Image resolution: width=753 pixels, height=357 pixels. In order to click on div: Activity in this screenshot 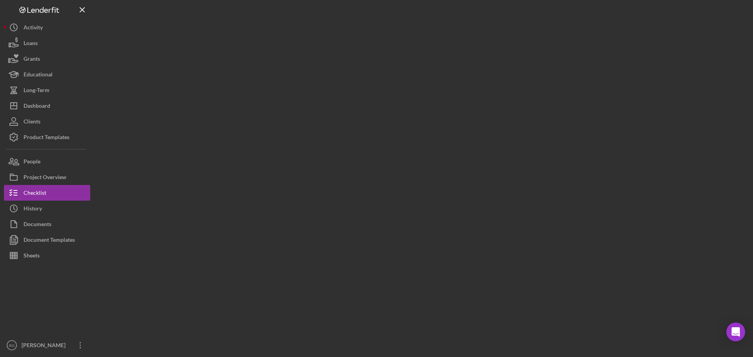, I will do `click(33, 28)`.